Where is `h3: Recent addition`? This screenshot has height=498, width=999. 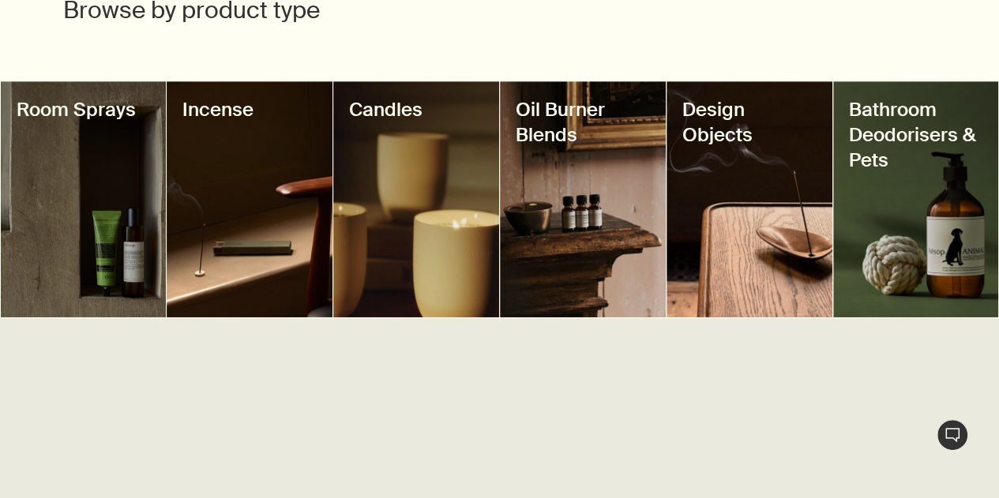
h3: Recent addition is located at coordinates (153, 430).